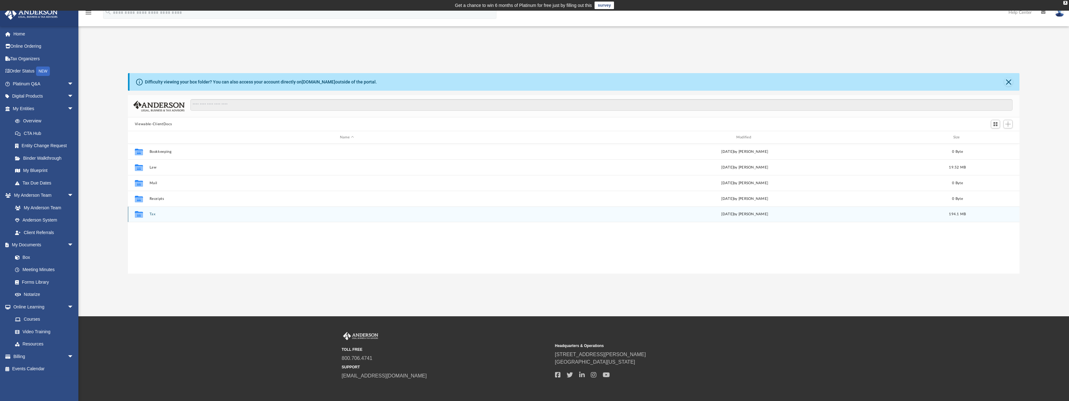 The height and width of the screenshot is (401, 1069). What do you see at coordinates (44, 96) in the screenshot?
I see `a: Digital Productsarrow_drop_down` at bounding box center [44, 96].